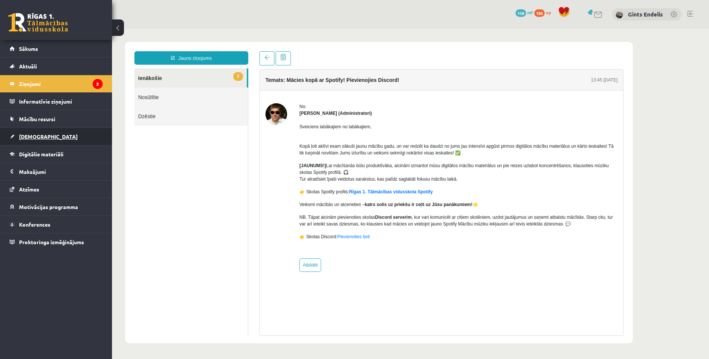  Describe the element at coordinates (347, 163) in the screenshot. I see `p: 👉 Skolas Spotify profils:` at that location.